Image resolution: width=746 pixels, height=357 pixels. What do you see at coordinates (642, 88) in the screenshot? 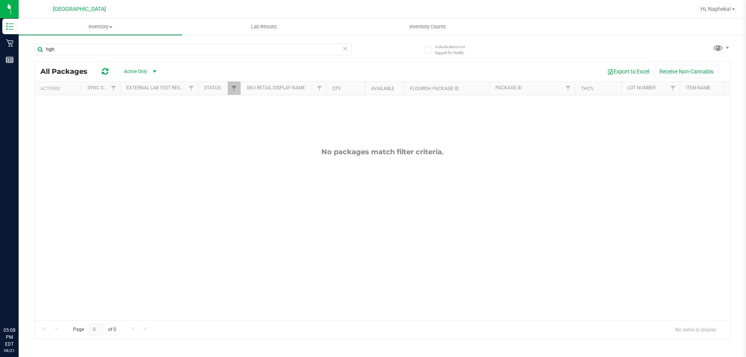
I see `a: Lot Number` at bounding box center [642, 88].